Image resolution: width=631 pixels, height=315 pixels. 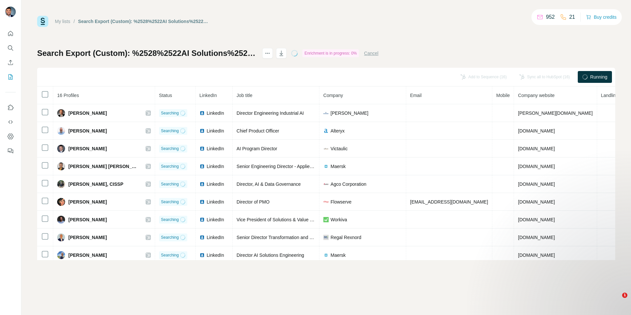 What do you see at coordinates (68, 95) in the screenshot?
I see `span: 16 Profiles` at bounding box center [68, 95].